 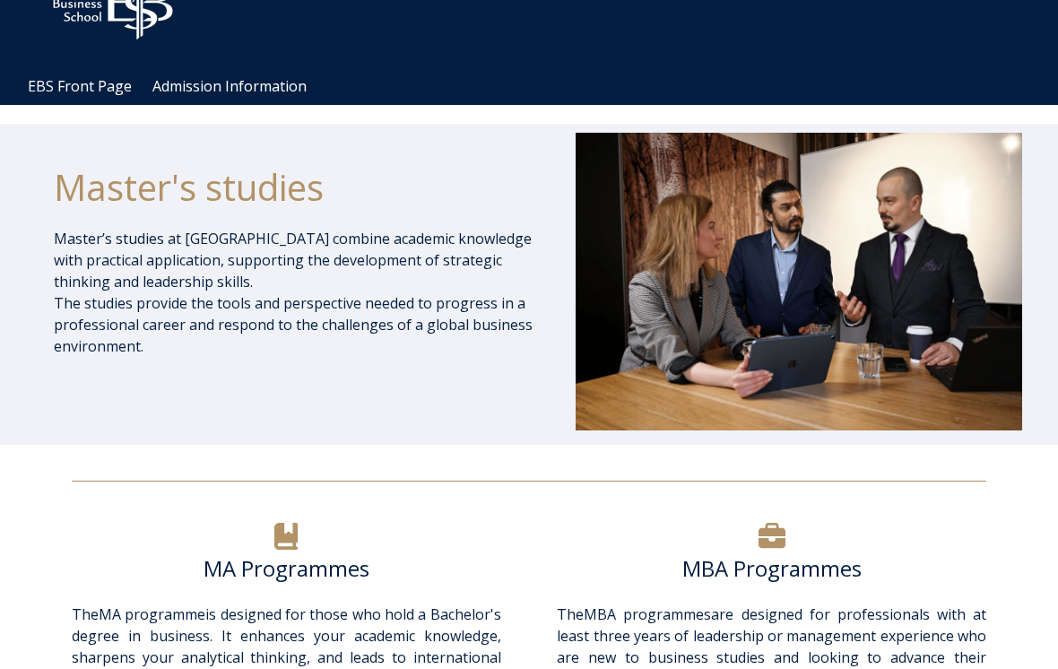 I want to click on a: MA programme, so click(x=152, y=614).